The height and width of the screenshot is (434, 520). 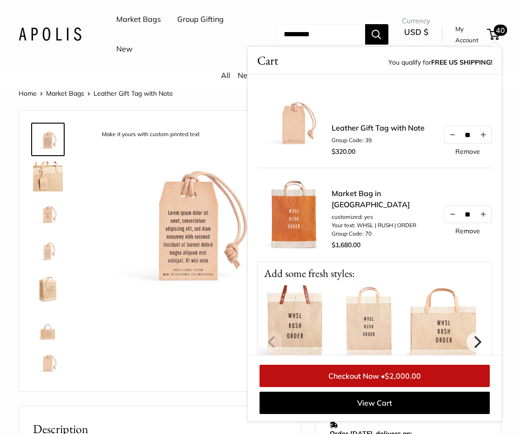 I want to click on span: 40, so click(x=501, y=30).